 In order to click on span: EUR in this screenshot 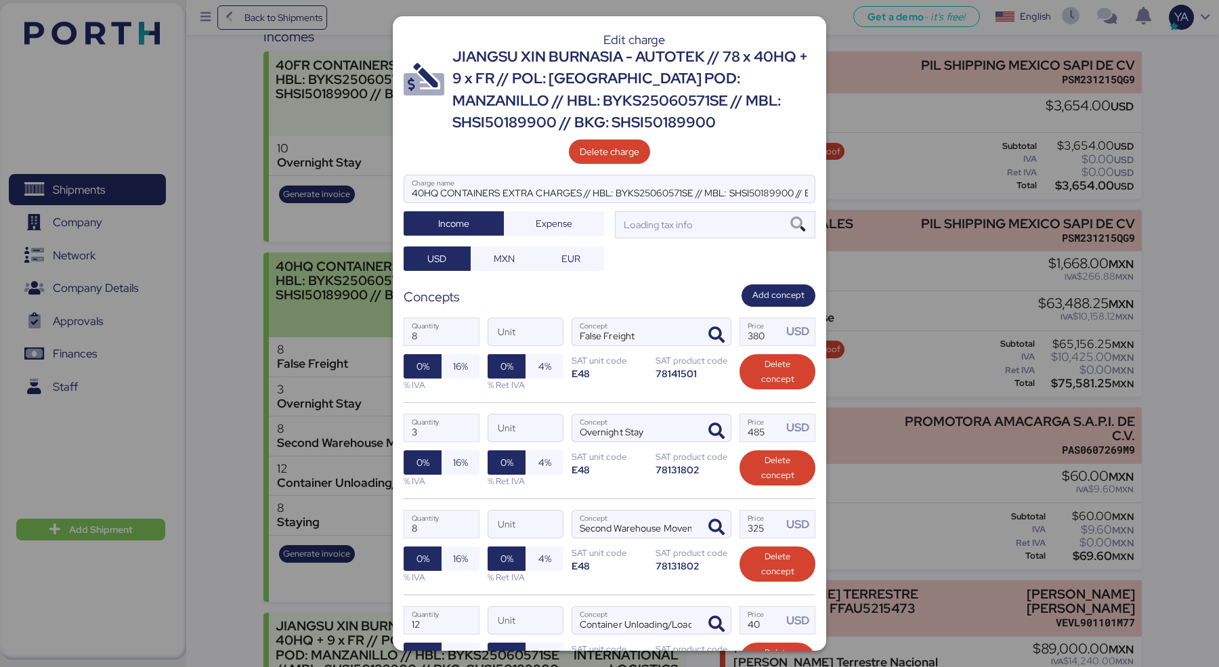, I will do `click(571, 259)`.